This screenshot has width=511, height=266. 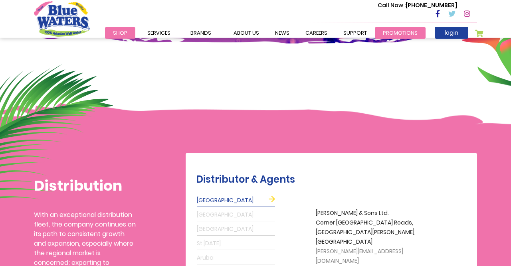 What do you see at coordinates (355, 33) in the screenshot?
I see `a: support` at bounding box center [355, 33].